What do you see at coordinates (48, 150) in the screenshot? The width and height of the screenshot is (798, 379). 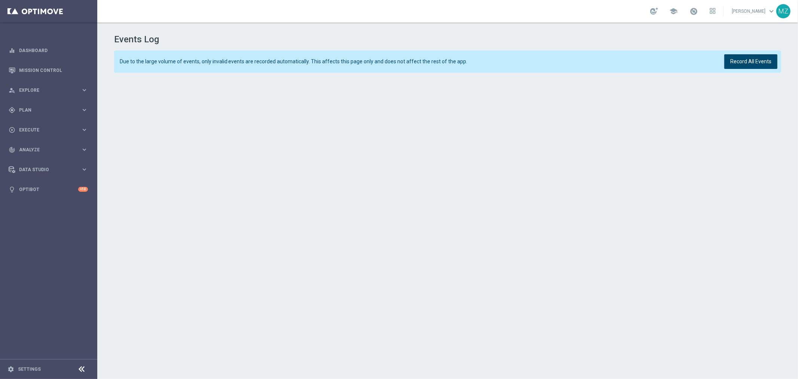 I see `div: track_changes Analyze keyboard_arrow_right` at bounding box center [48, 150].